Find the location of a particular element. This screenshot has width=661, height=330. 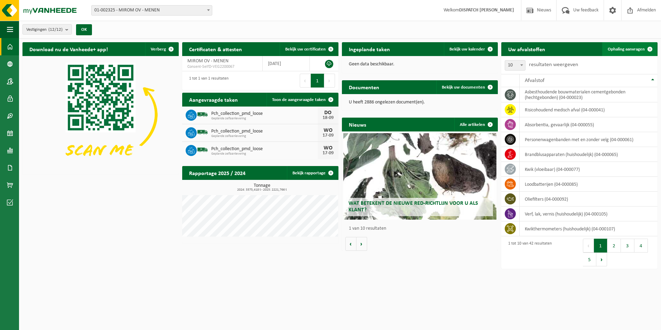

button: 4 is located at coordinates (641, 245).